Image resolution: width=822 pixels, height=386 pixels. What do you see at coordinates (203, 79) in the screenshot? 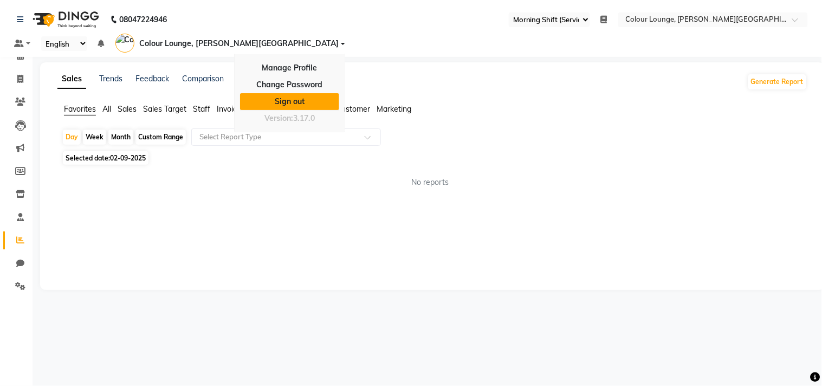
I see `a: Comparison` at bounding box center [203, 79].